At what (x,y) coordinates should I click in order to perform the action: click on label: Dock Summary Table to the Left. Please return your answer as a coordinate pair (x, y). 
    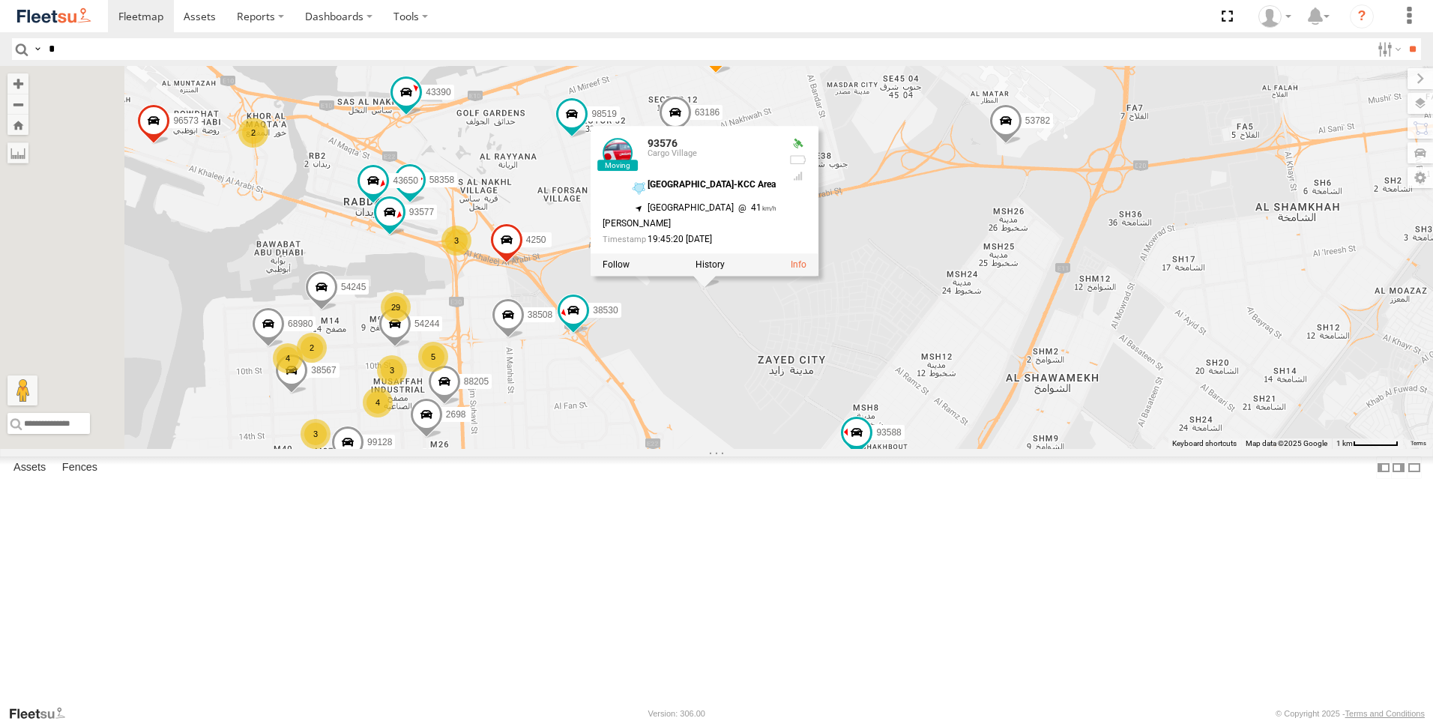
    Looking at the image, I should click on (1384, 467).